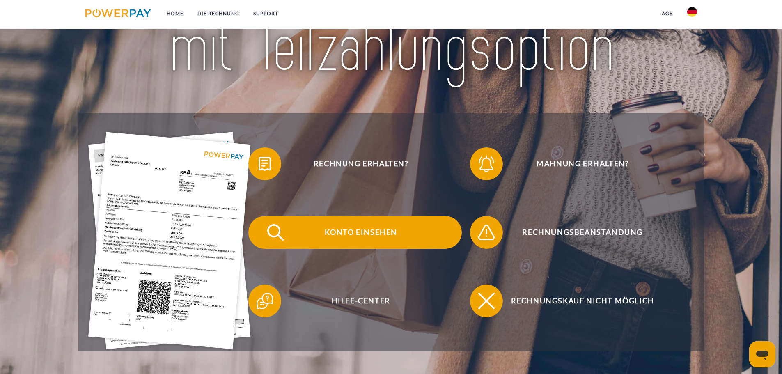 The width and height of the screenshot is (782, 374). What do you see at coordinates (692, 12) in the screenshot?
I see `img: de` at bounding box center [692, 12].